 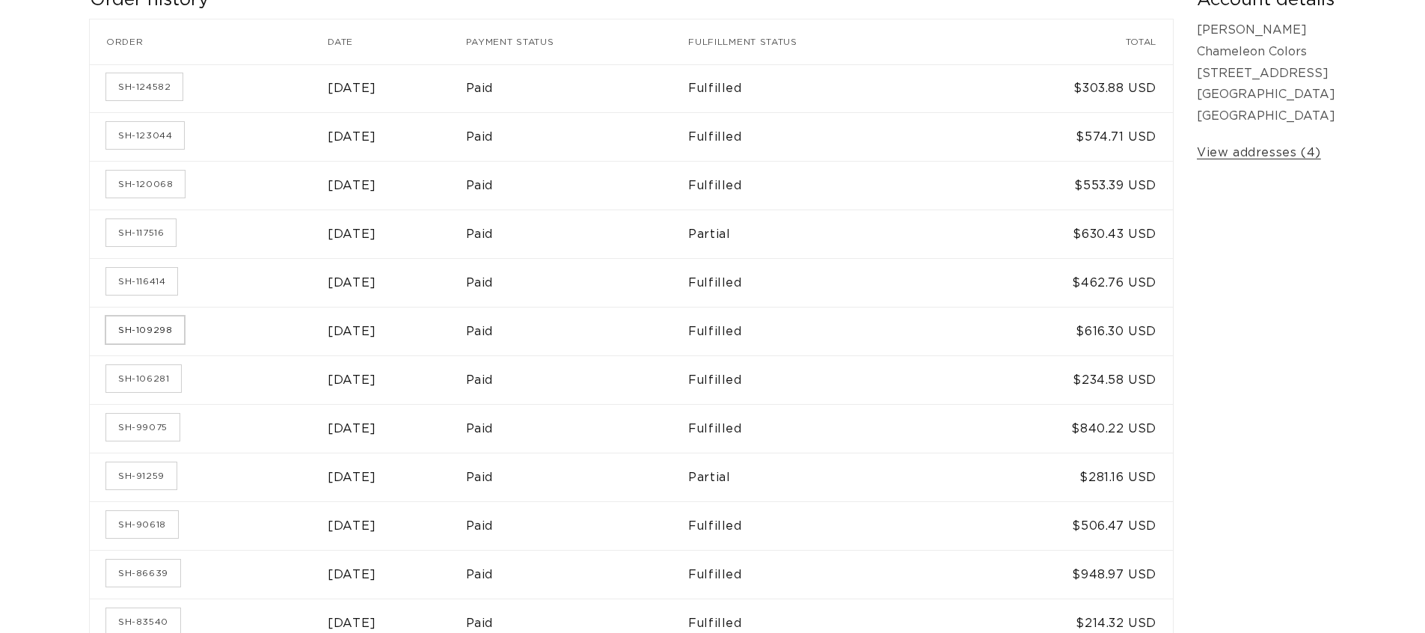 I want to click on td: $840.22 USD, so click(x=1064, y=428).